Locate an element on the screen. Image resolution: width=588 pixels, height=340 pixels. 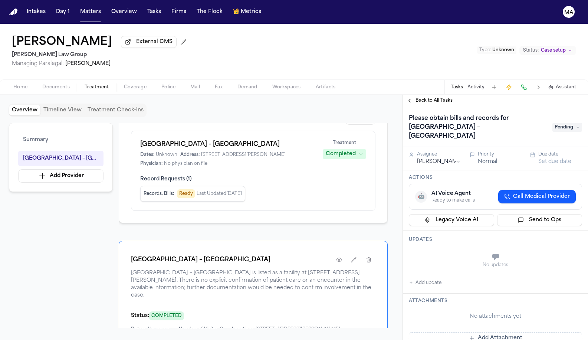
a: Matters is located at coordinates (91, 12).